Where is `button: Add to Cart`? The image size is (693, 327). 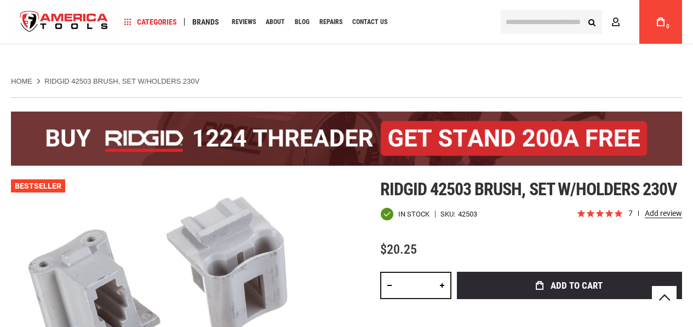 button: Add to Cart is located at coordinates (569, 286).